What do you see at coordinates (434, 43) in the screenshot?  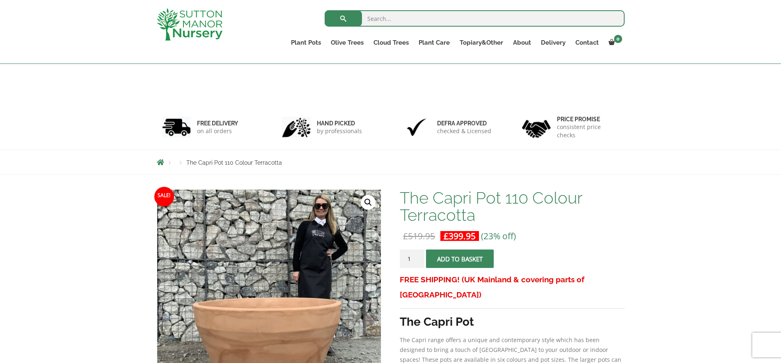 I see `a: Plant Care` at bounding box center [434, 43].